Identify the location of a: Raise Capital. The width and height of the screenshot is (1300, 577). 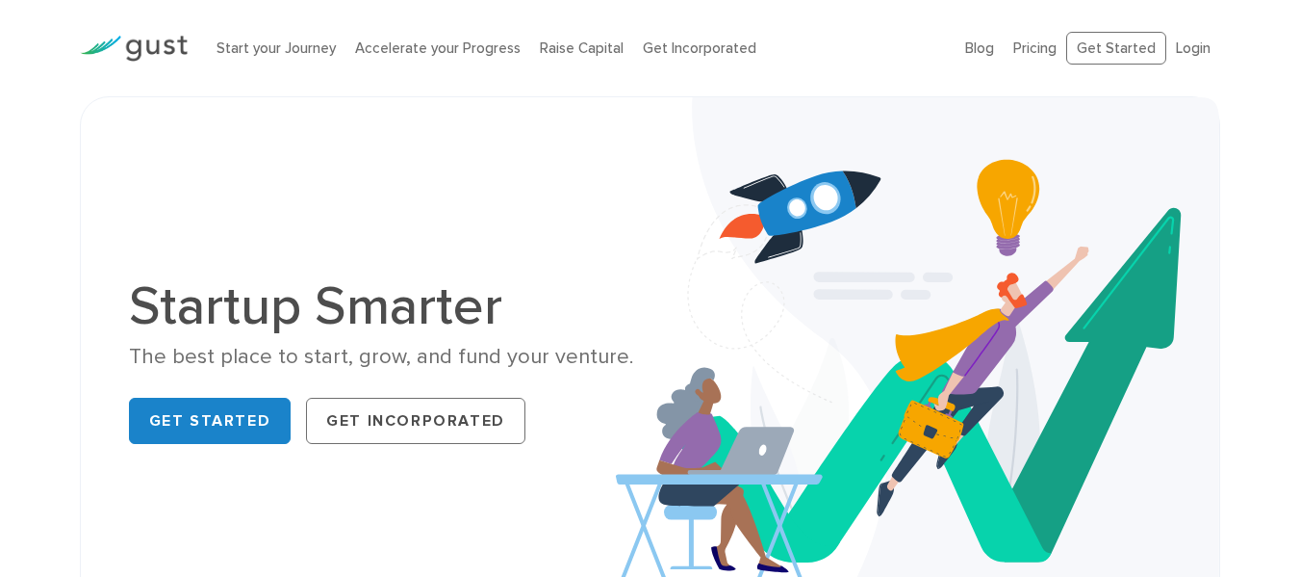
(581, 48).